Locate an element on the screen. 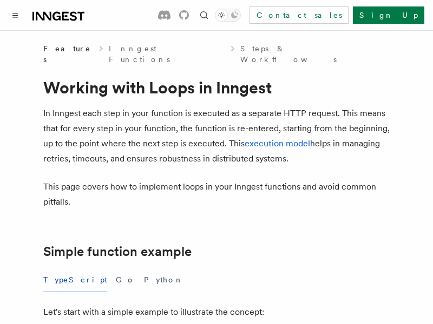 The width and height of the screenshot is (433, 324). button: Toggle navigation is located at coordinates (15, 15).